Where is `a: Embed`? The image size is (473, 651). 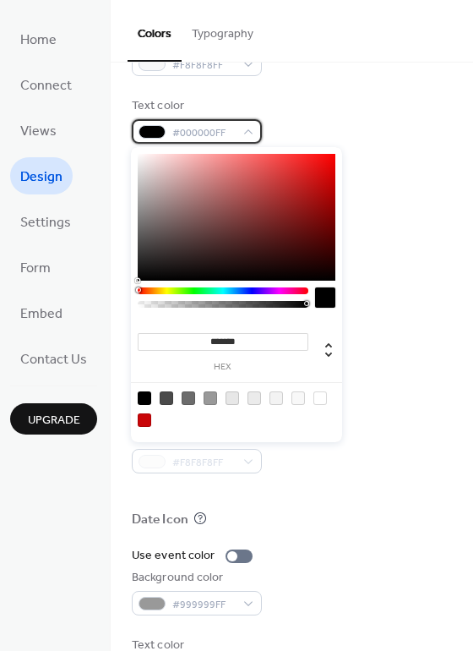
a: Embed is located at coordinates (41, 313).